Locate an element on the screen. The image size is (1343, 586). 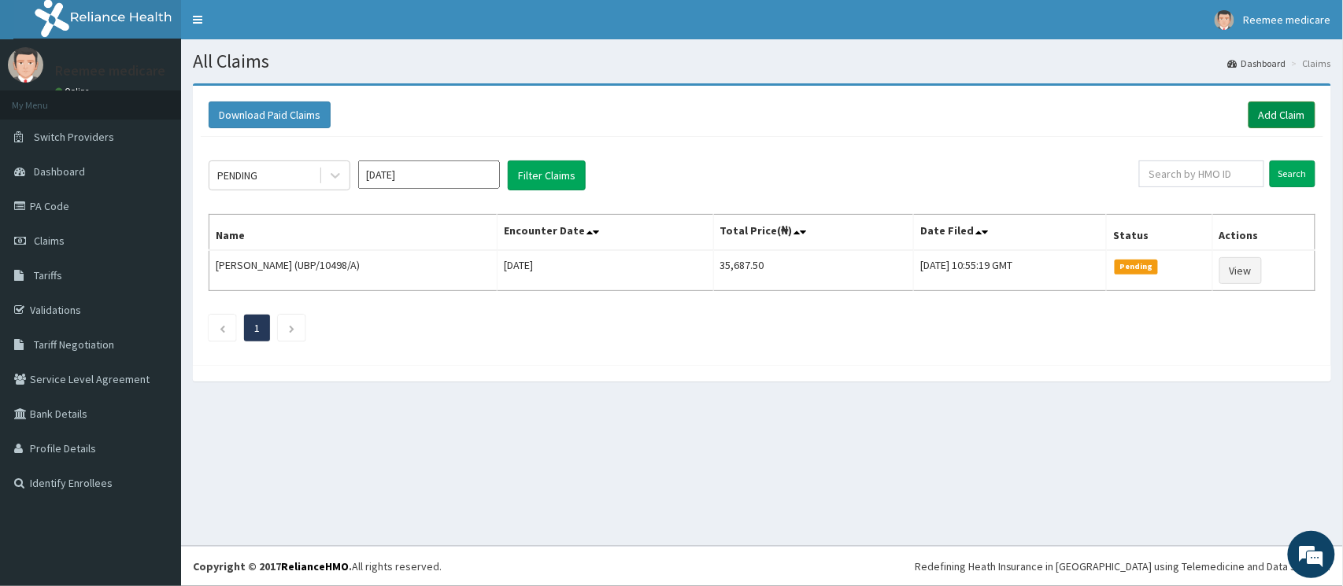
div: Chat with us now is located at coordinates (173, 98).